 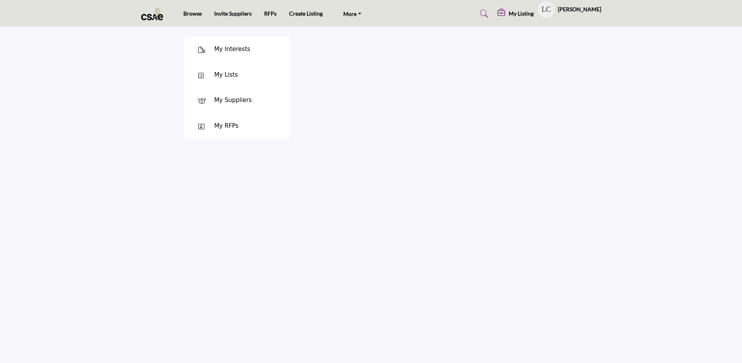 What do you see at coordinates (232, 49) in the screenshot?
I see `div: My Interests` at bounding box center [232, 49].